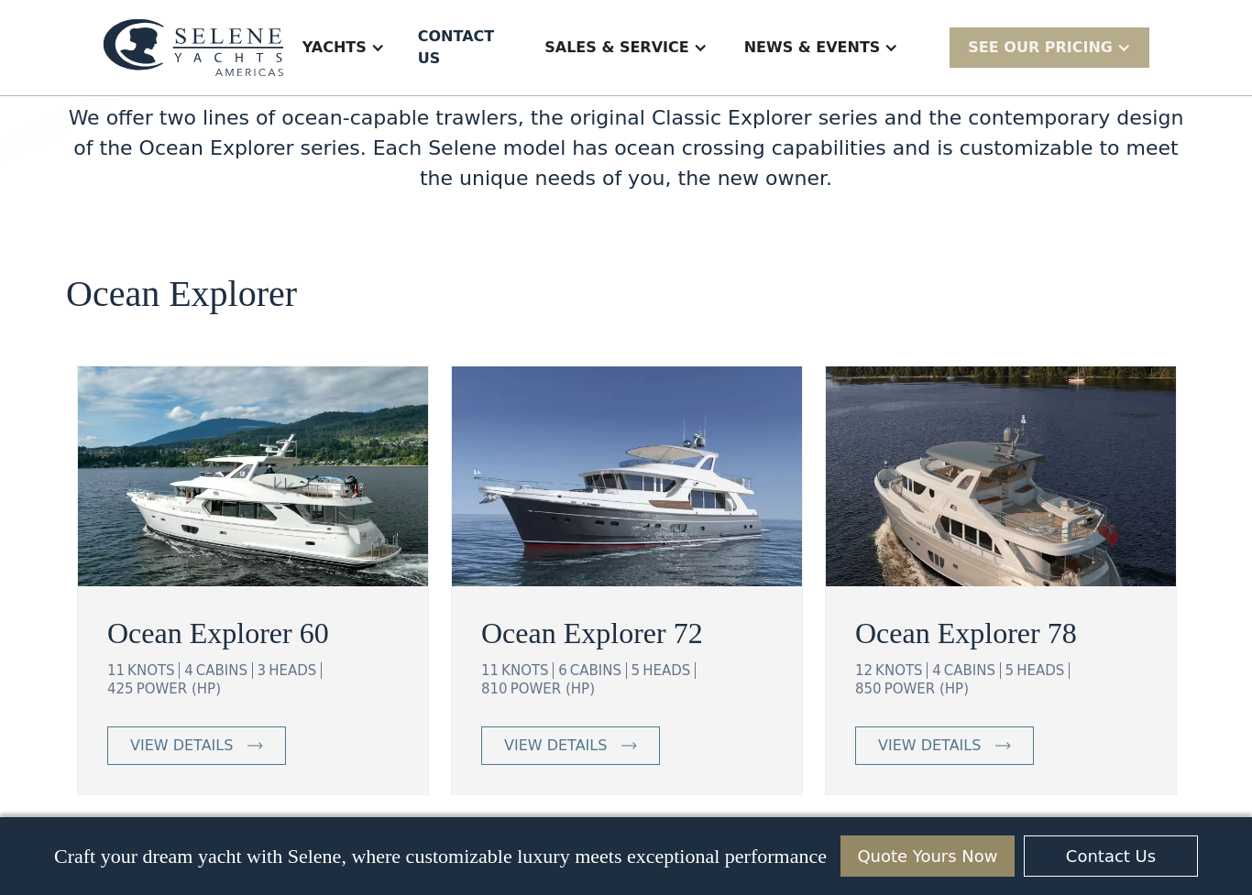  Describe the element at coordinates (120, 689) in the screenshot. I see `div: 425` at that location.